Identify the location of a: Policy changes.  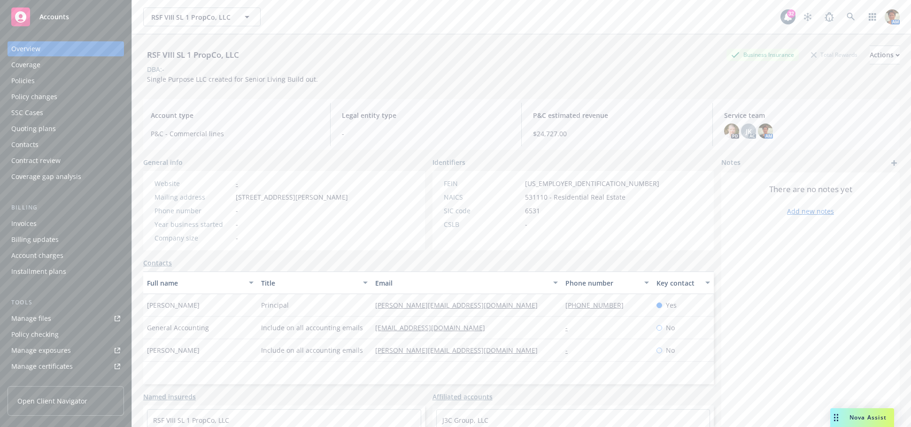
(66, 97).